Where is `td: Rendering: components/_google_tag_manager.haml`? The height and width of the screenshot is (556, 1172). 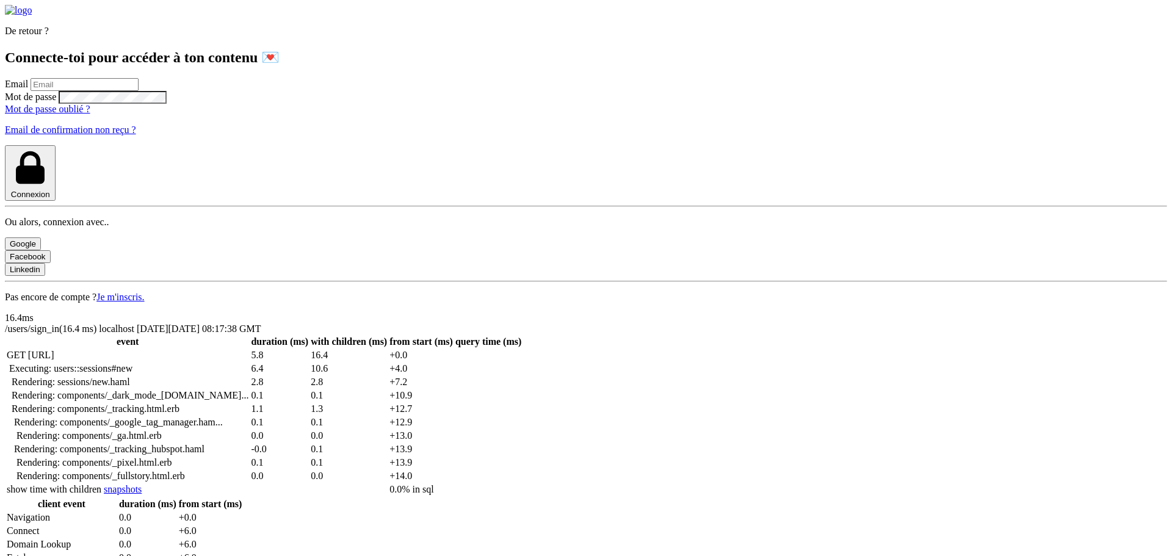 td: Rendering: components/_google_tag_manager.haml is located at coordinates (128, 422).